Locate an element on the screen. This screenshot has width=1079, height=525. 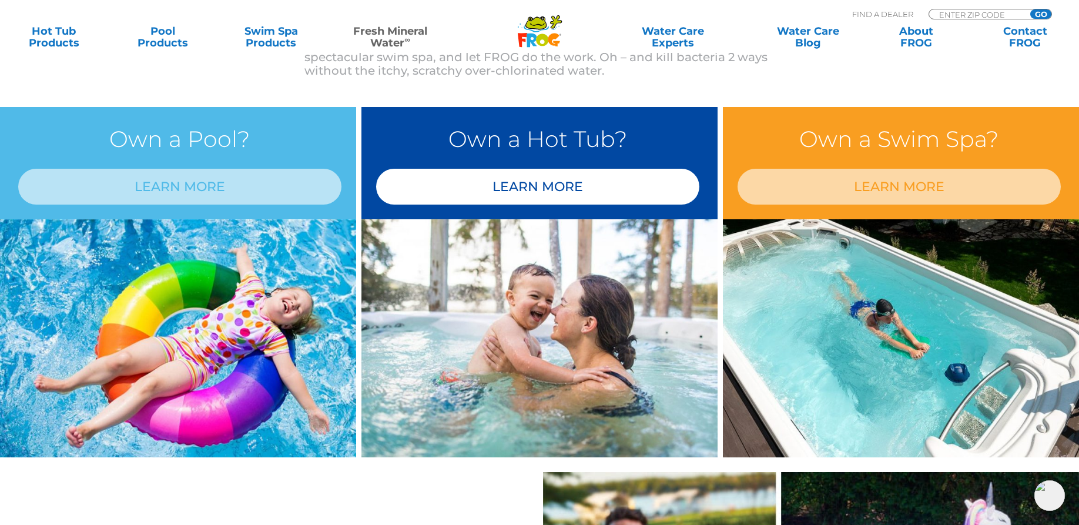
img: openIcon is located at coordinates (1049, 495).